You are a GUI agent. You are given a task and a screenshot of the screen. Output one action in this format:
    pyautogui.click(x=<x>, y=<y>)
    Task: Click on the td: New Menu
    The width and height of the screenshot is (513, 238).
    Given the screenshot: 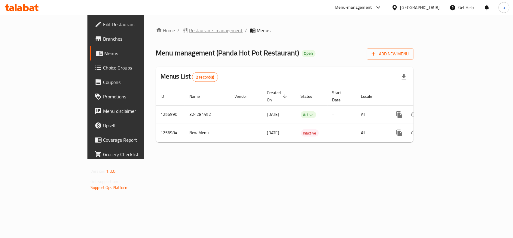 What is the action you would take?
    pyautogui.click(x=207, y=133)
    